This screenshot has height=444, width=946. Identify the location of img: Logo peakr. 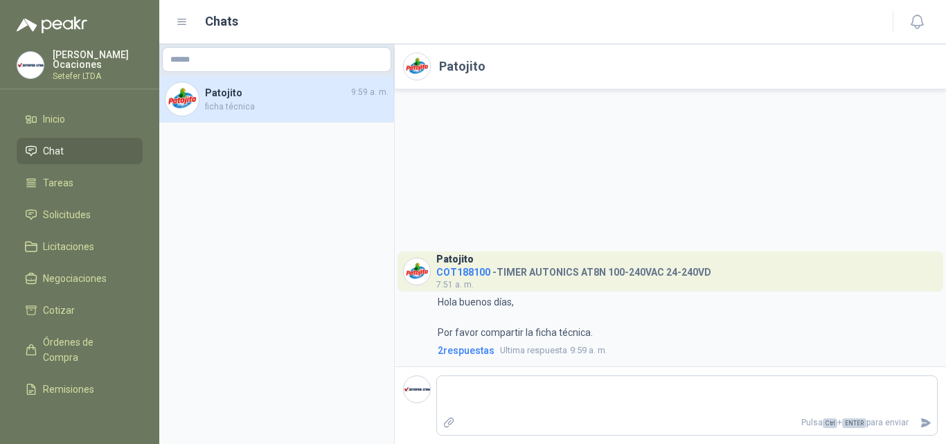
(52, 25).